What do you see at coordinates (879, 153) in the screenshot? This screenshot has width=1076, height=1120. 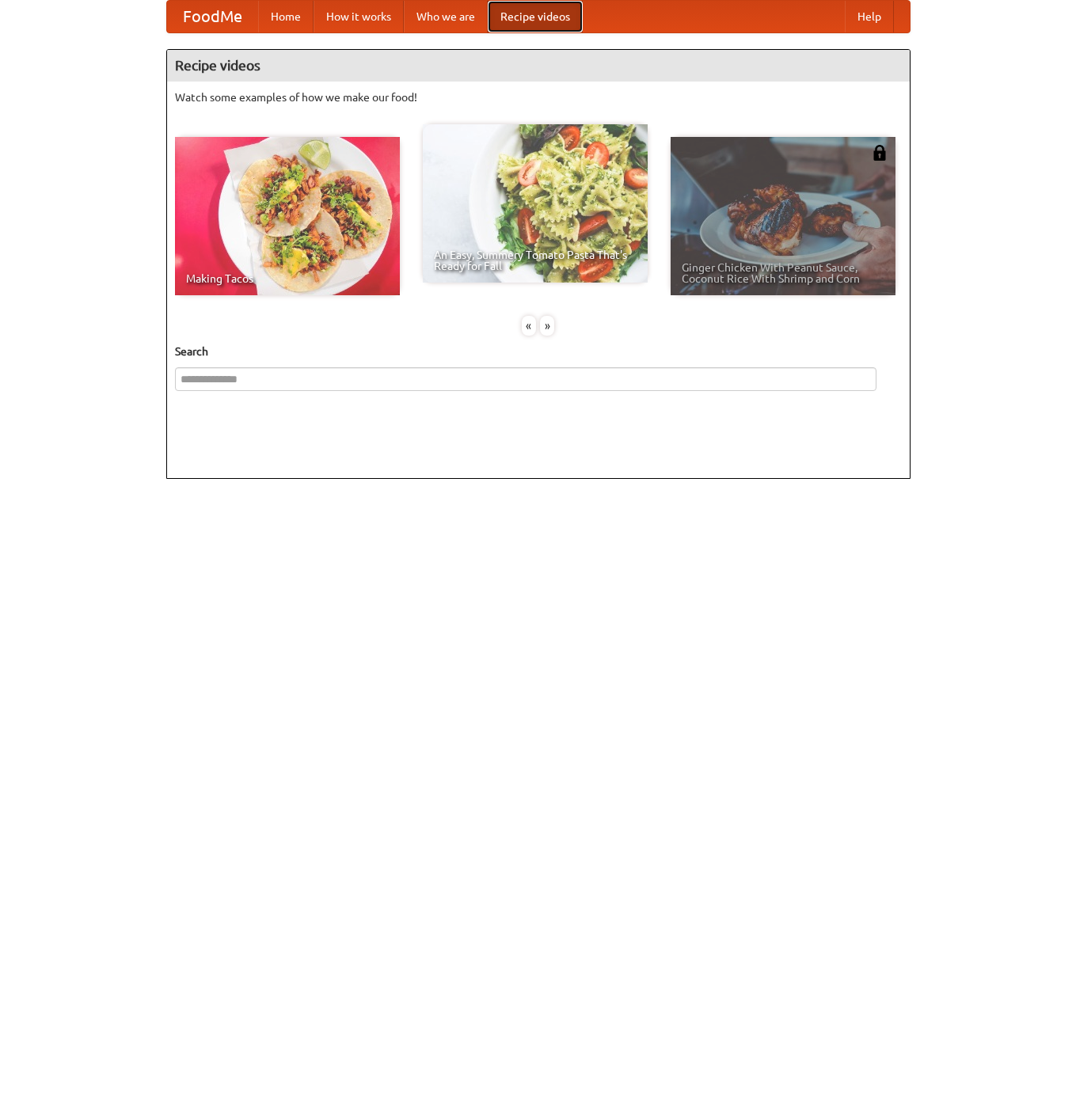 I see `img: 483408.png` at bounding box center [879, 153].